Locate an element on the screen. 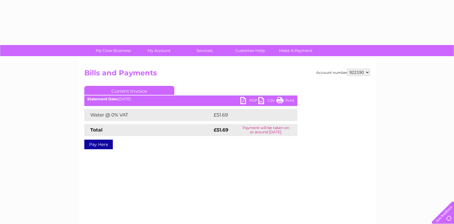 This screenshot has height=224, width=454. a: Services is located at coordinates (204, 50).